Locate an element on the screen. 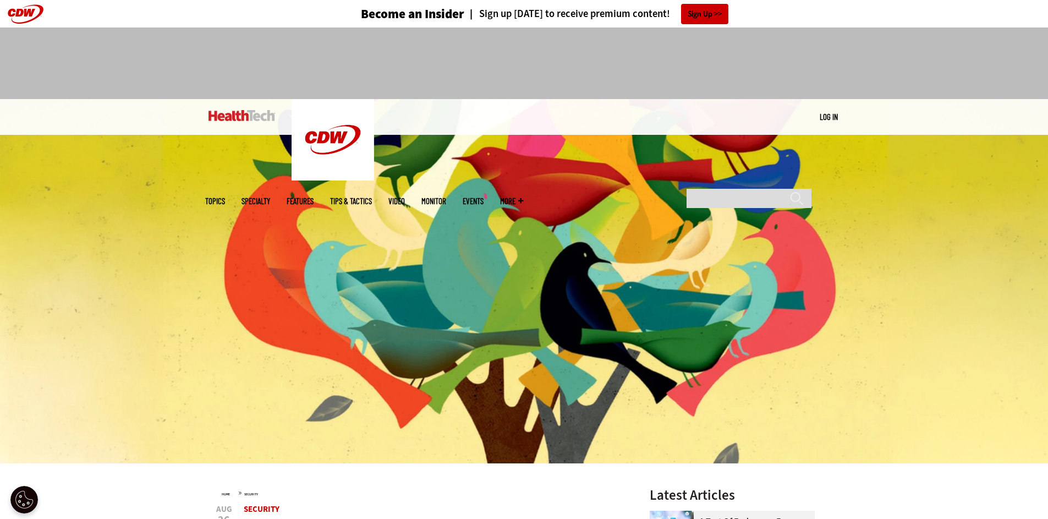  a: Log in is located at coordinates (829, 117).